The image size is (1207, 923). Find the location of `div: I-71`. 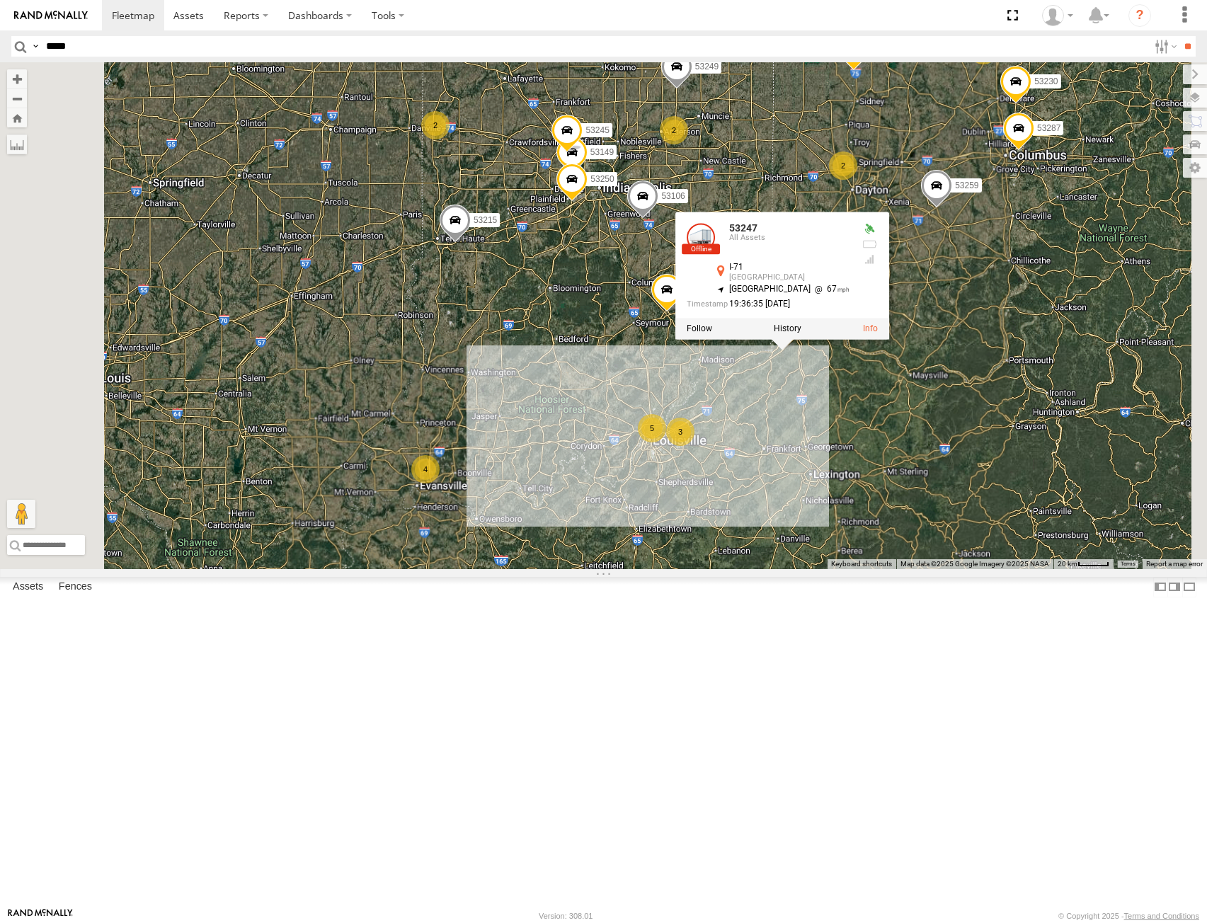

div: I-71 is located at coordinates (789, 268).